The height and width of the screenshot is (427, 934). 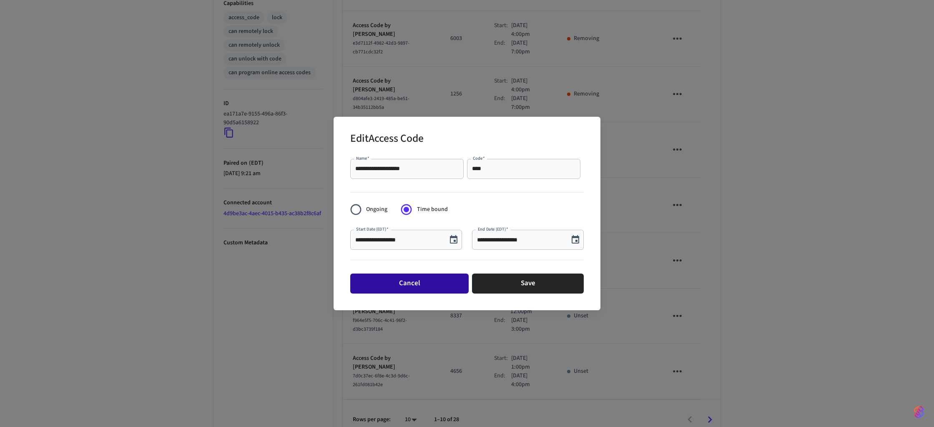 What do you see at coordinates (432, 209) in the screenshot?
I see `span: Time bound` at bounding box center [432, 209].